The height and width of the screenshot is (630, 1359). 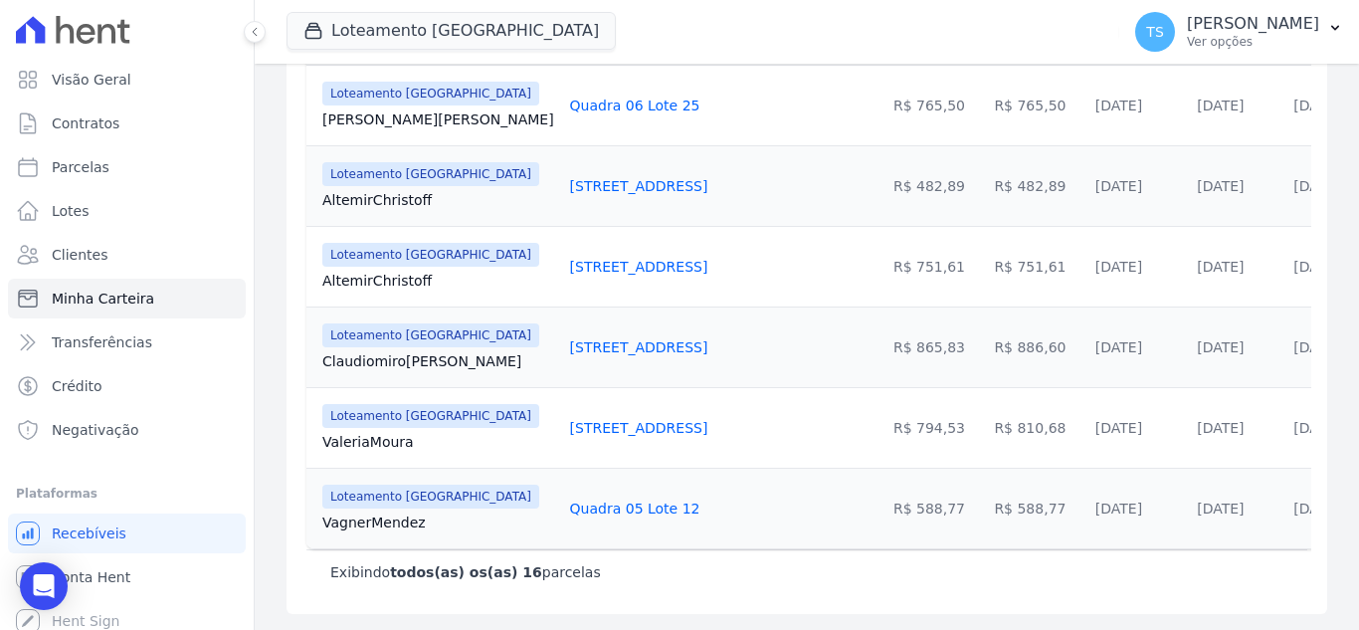 I want to click on span: Clientes, so click(x=80, y=255).